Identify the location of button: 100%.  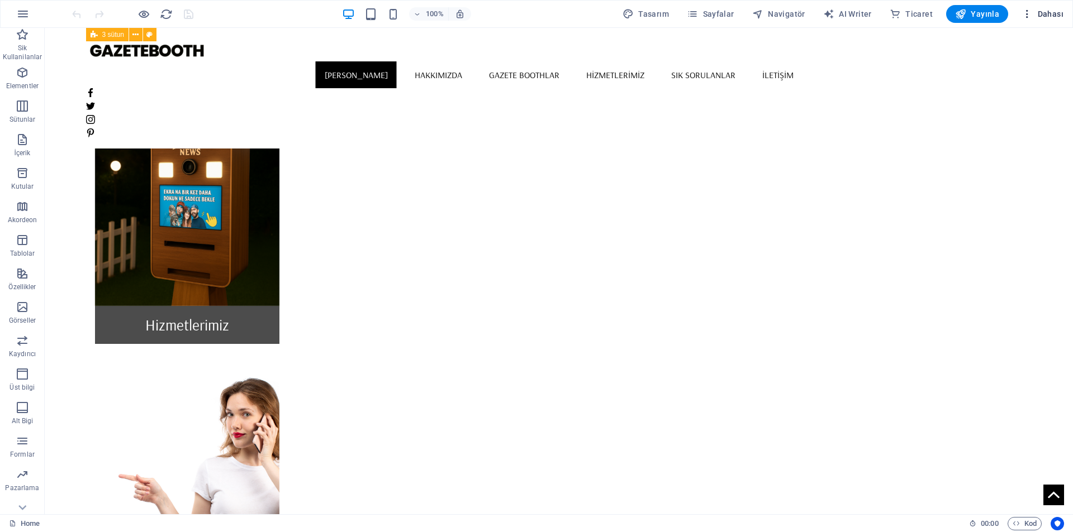
(429, 14).